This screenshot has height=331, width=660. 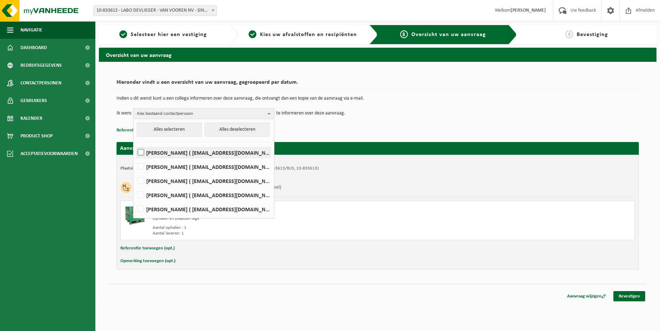 What do you see at coordinates (123, 34) in the screenshot?
I see `span: 1` at bounding box center [123, 34].